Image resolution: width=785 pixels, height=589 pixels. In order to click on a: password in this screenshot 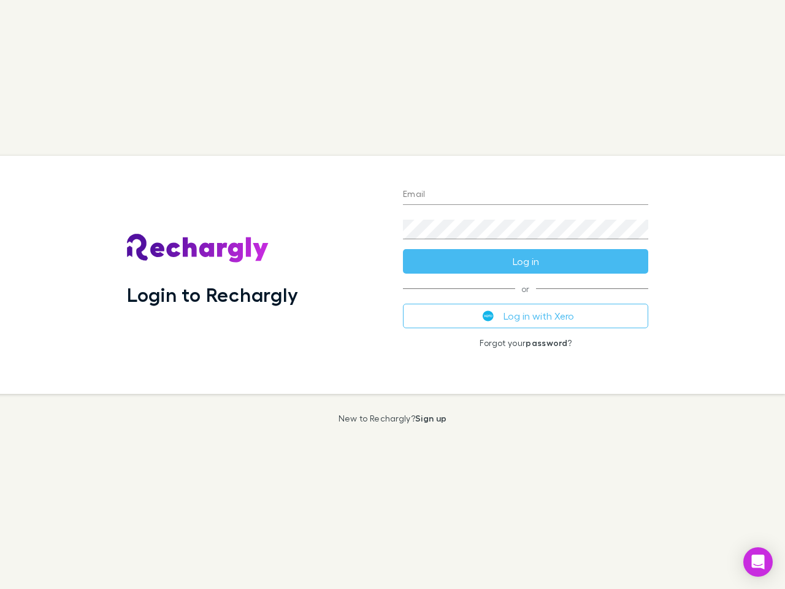, I will do `click(546, 342)`.